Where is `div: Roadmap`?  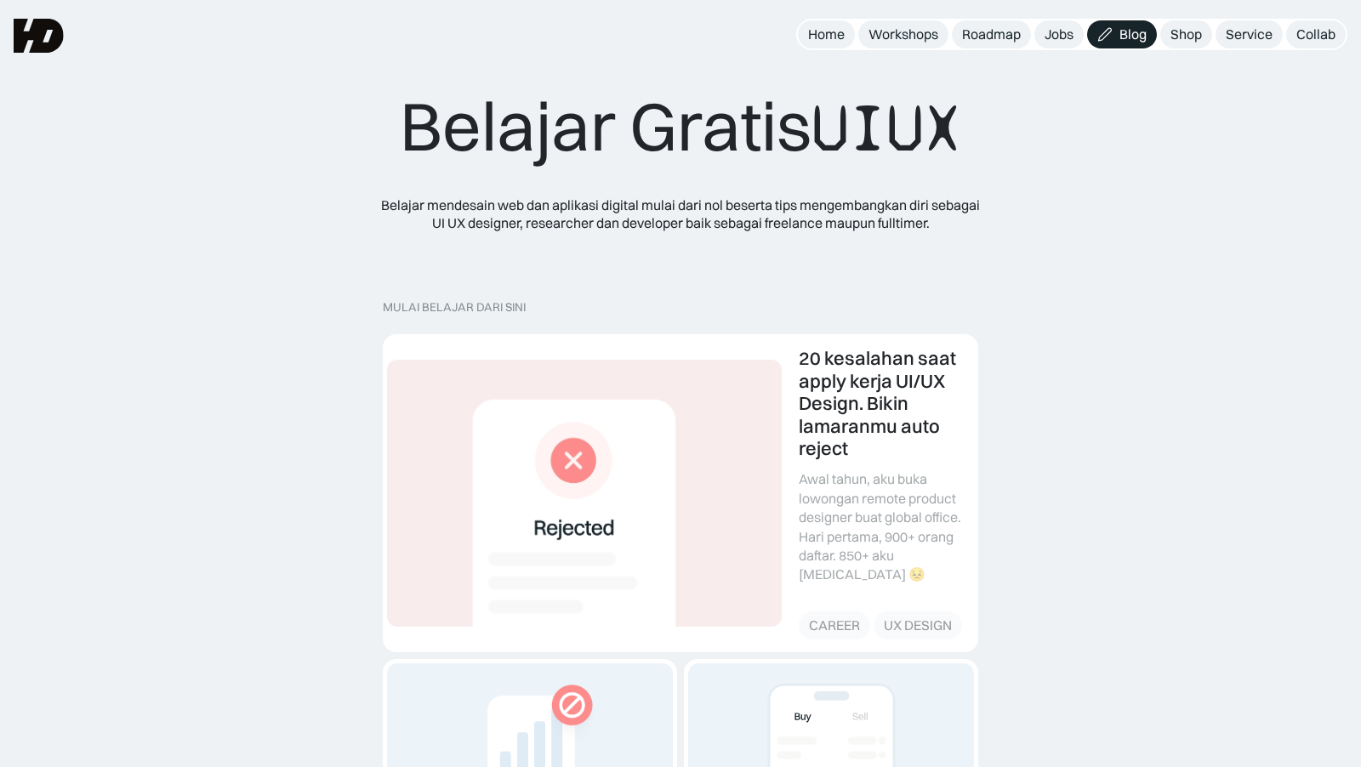
div: Roadmap is located at coordinates (991, 34).